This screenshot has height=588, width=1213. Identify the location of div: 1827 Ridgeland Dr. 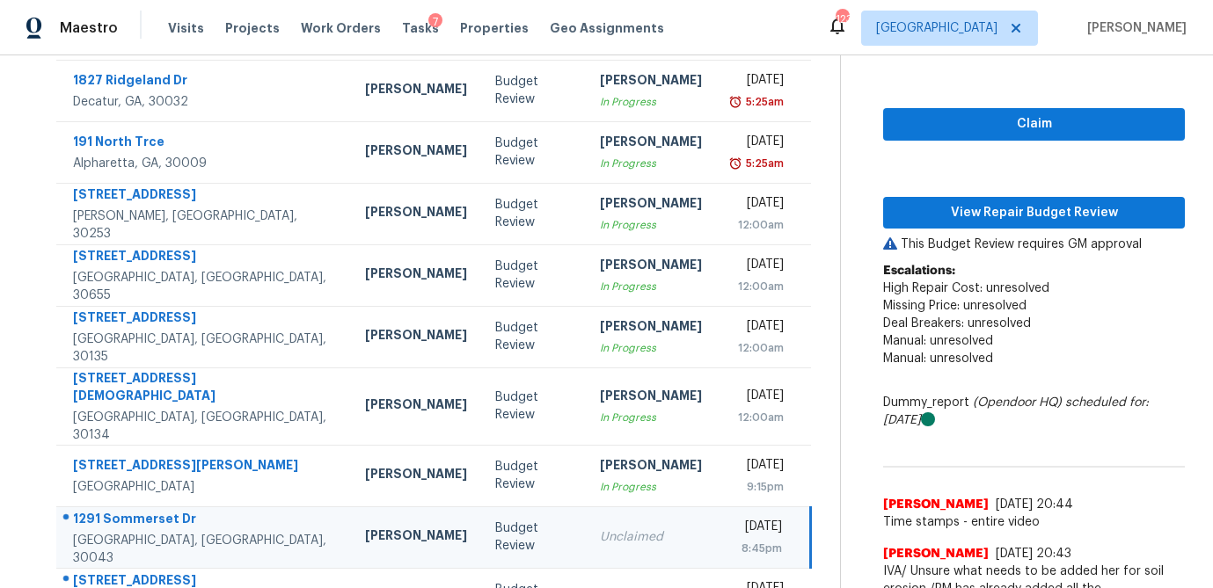
(205, 82).